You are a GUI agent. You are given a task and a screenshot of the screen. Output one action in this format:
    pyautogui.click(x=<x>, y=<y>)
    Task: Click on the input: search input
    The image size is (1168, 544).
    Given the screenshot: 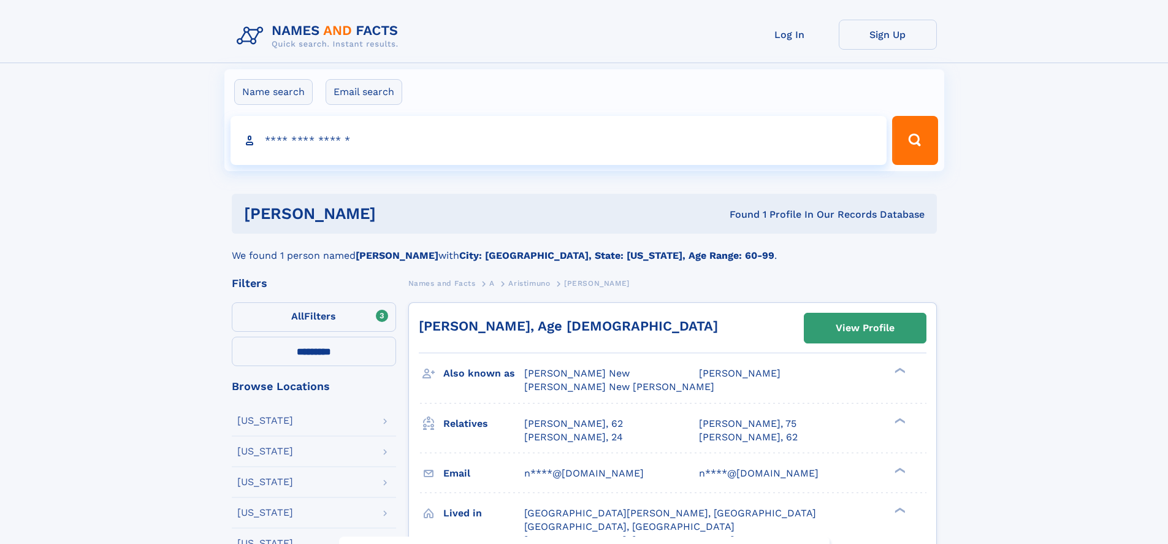 What is the action you would take?
    pyautogui.click(x=558, y=140)
    